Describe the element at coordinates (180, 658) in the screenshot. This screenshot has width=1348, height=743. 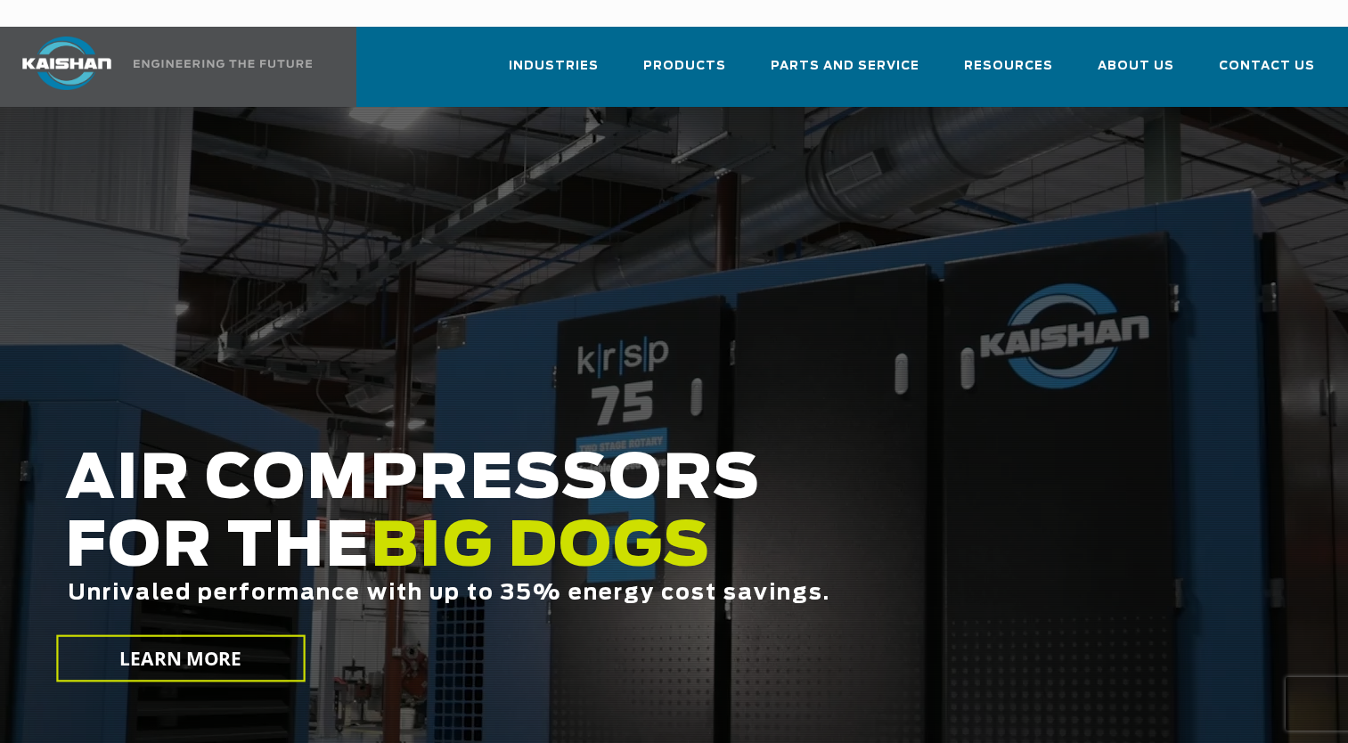
I see `span: LEARN MORE` at that location.